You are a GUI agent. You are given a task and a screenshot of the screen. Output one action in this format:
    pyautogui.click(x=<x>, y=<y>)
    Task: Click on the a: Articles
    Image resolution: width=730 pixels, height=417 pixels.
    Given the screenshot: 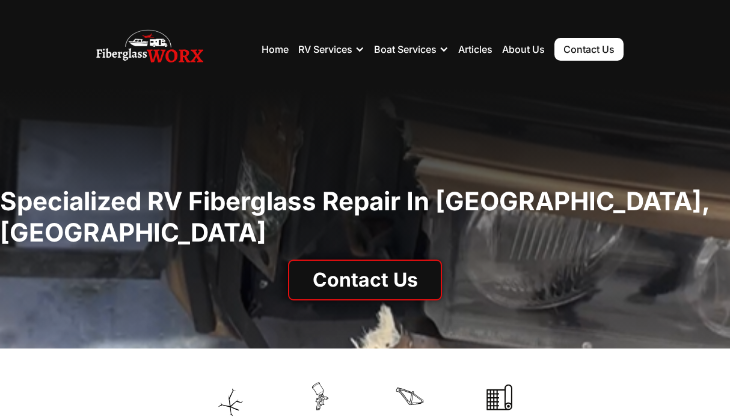 What is the action you would take?
    pyautogui.click(x=475, y=49)
    